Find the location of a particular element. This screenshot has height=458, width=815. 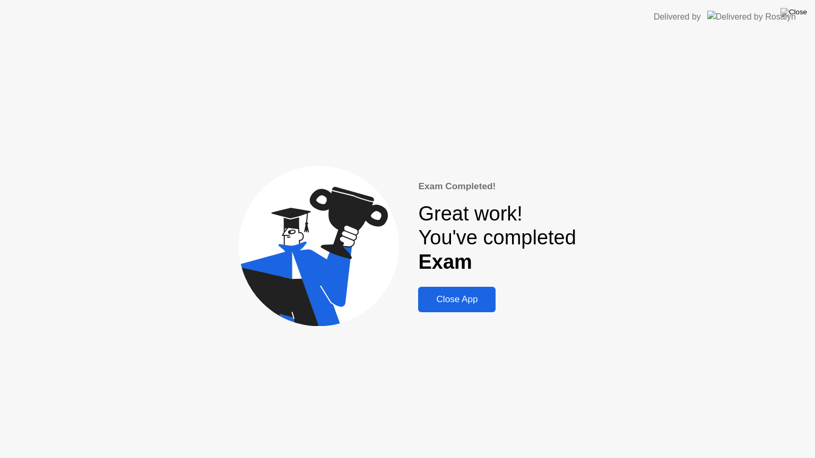

div: Delivered by is located at coordinates (677, 17).